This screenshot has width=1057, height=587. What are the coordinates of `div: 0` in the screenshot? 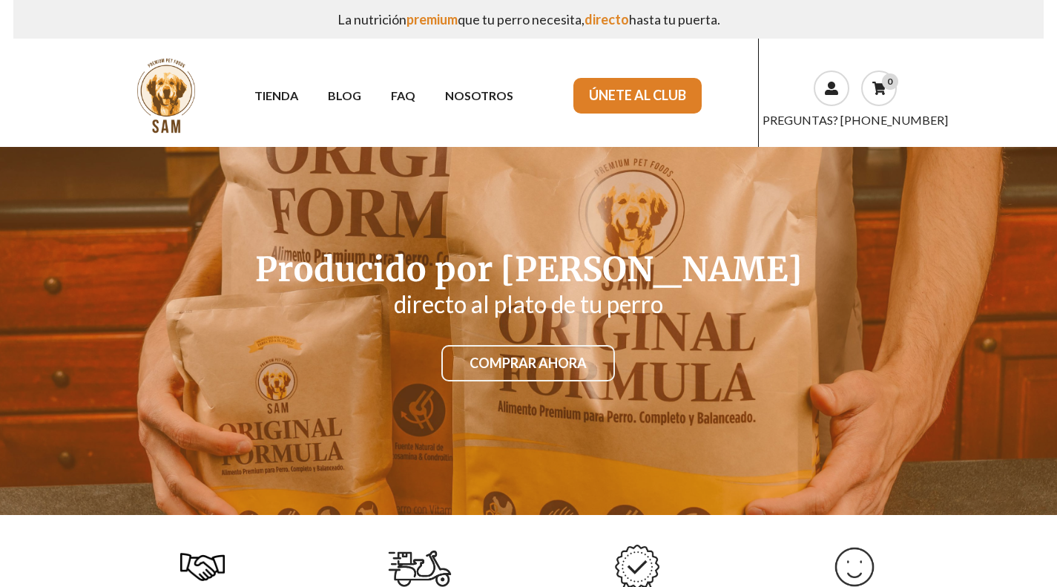 It's located at (890, 82).